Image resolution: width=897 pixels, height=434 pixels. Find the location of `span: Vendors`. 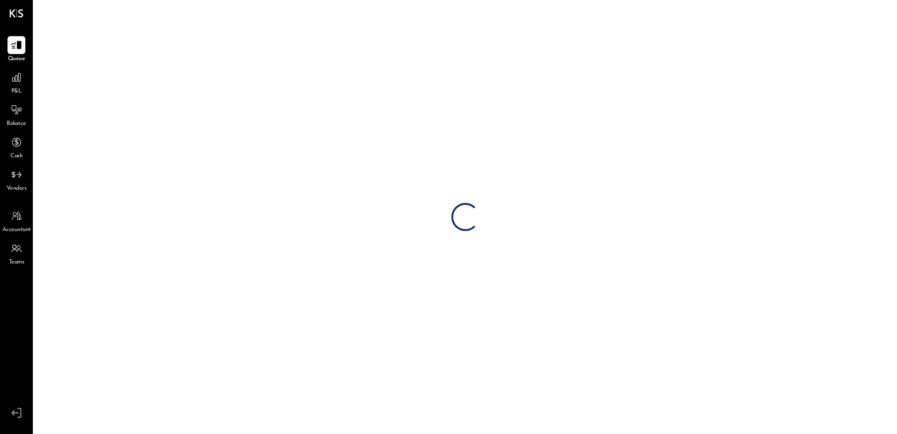

span: Vendors is located at coordinates (16, 189).